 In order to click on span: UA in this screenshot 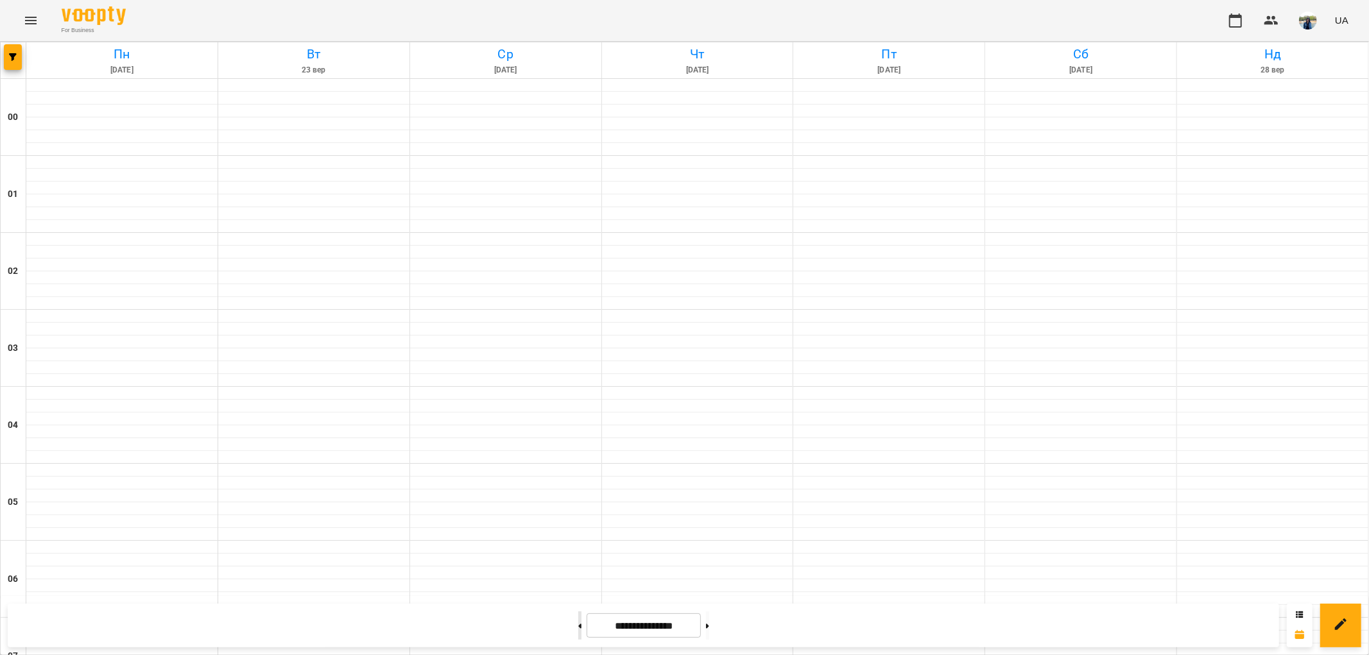, I will do `click(1341, 20)`.